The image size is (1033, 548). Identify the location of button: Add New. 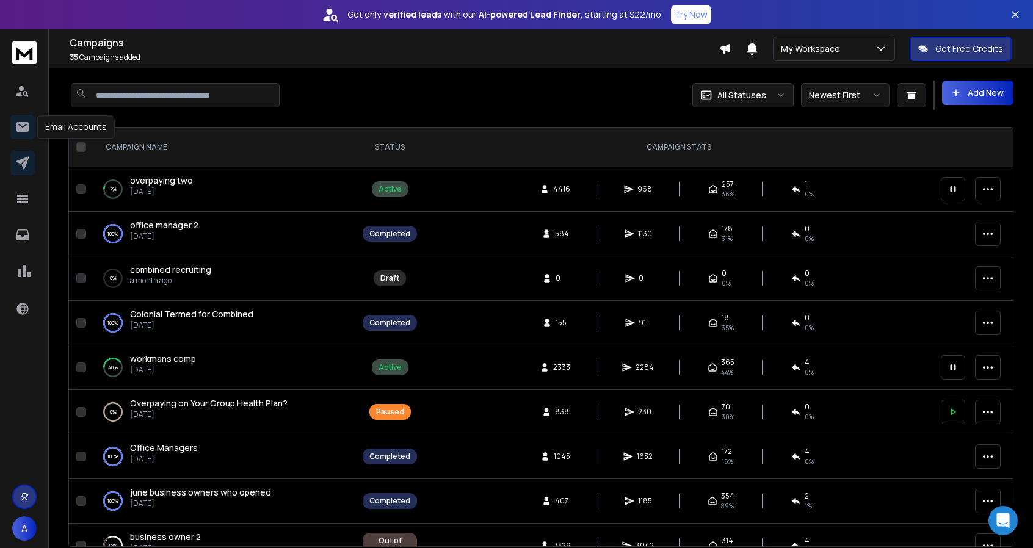
(978, 93).